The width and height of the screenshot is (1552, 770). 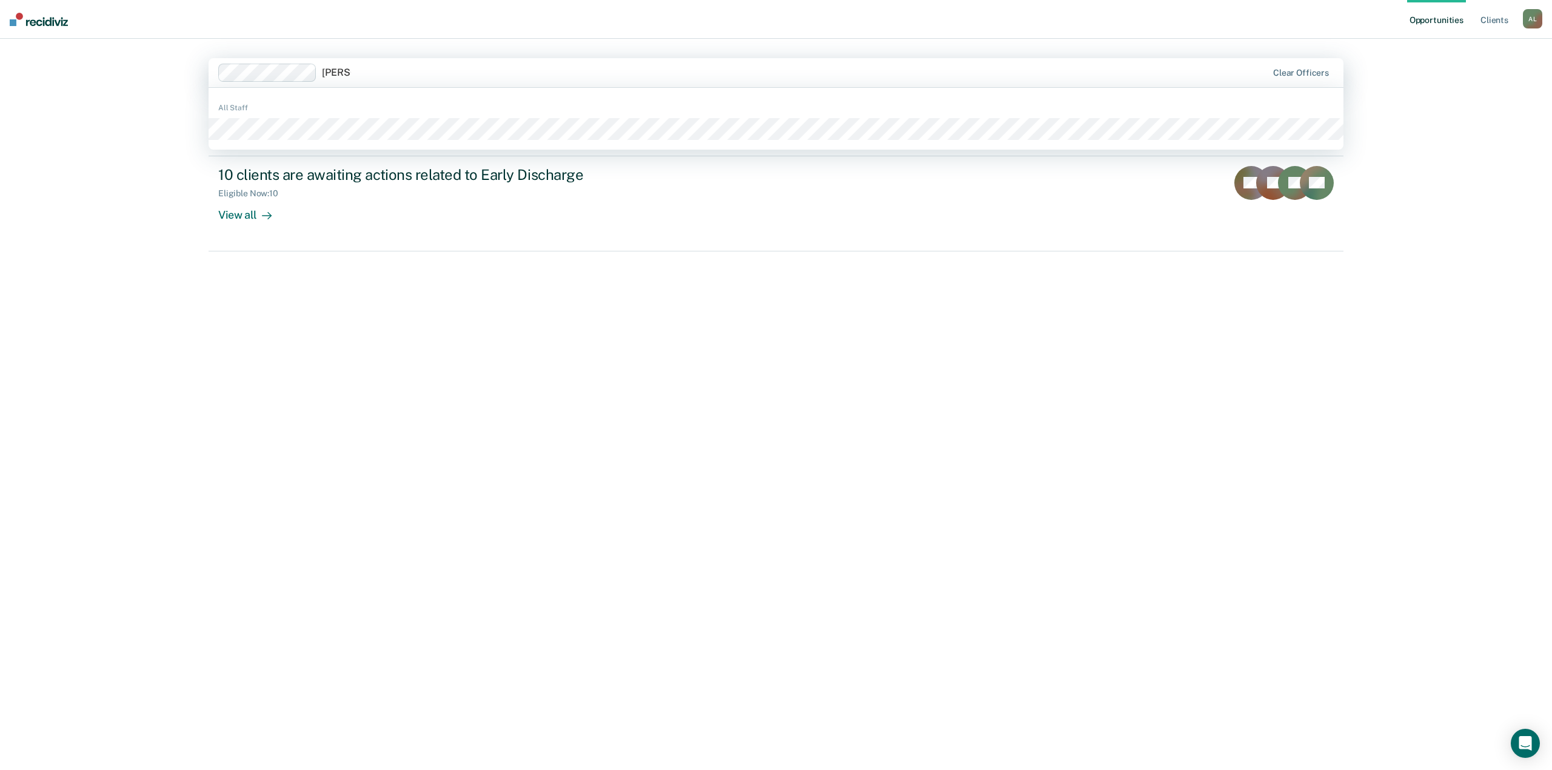 I want to click on div: 10 clients are awaiting actions related to Early Discharge, so click(x=431, y=175).